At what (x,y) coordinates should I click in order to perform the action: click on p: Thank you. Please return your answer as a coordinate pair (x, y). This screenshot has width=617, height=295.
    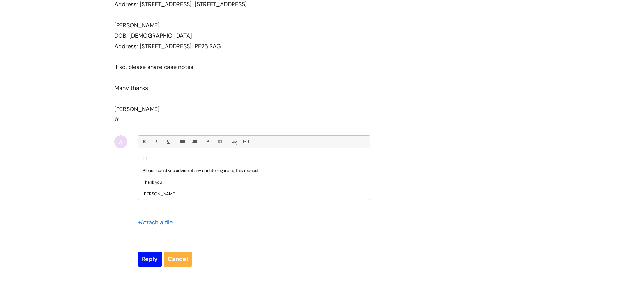
    Looking at the image, I should click on (254, 182).